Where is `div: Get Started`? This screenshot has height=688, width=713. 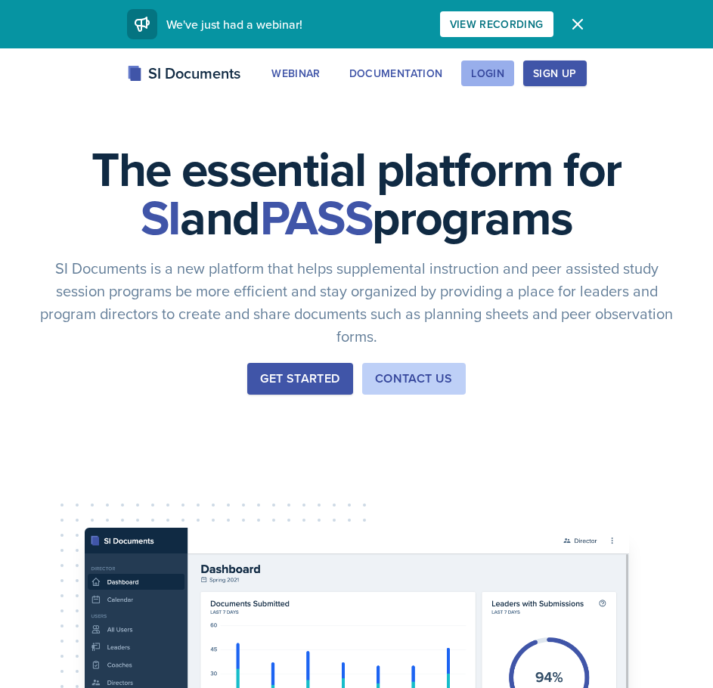 div: Get Started is located at coordinates (300, 379).